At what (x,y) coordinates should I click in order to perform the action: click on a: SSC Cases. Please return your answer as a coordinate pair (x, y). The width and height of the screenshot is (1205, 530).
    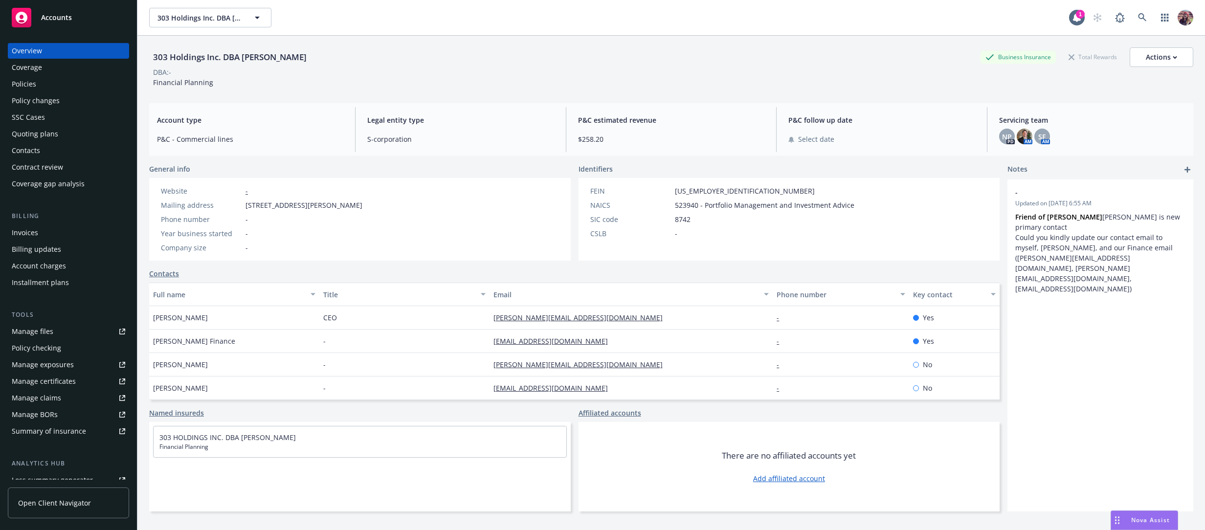
    Looking at the image, I should click on (68, 117).